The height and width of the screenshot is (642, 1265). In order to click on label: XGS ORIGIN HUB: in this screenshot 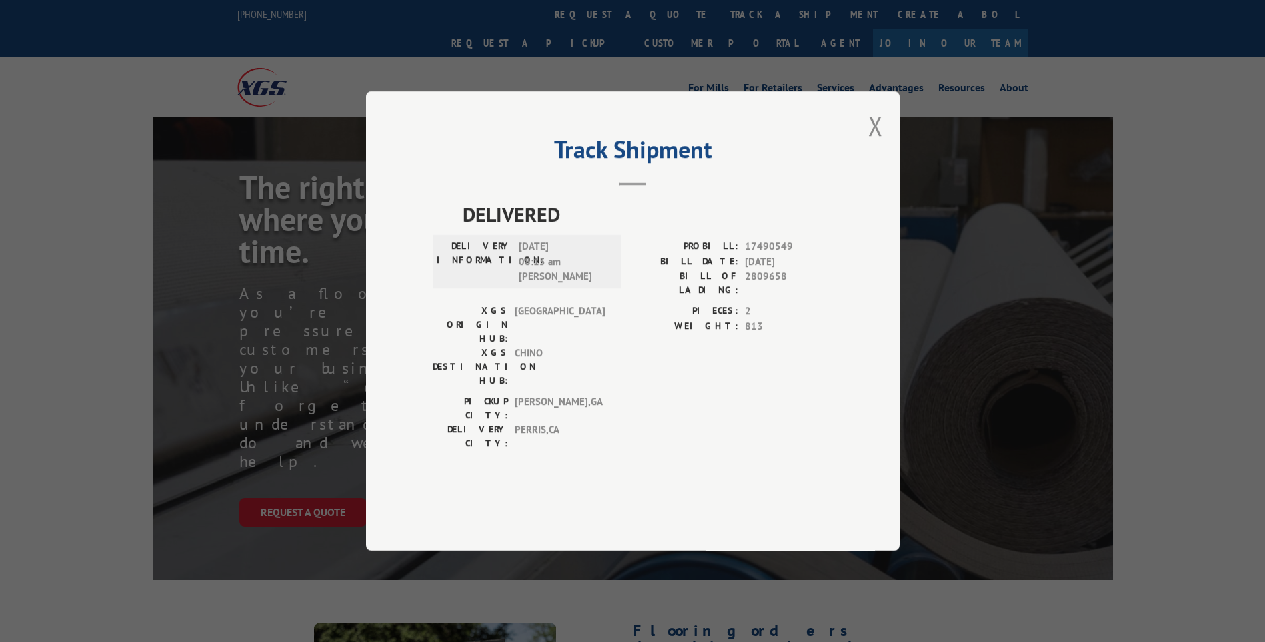, I will do `click(470, 324)`.